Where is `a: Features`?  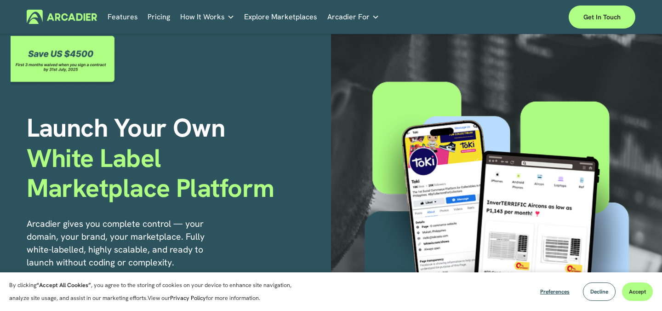
a: Features is located at coordinates (123, 17).